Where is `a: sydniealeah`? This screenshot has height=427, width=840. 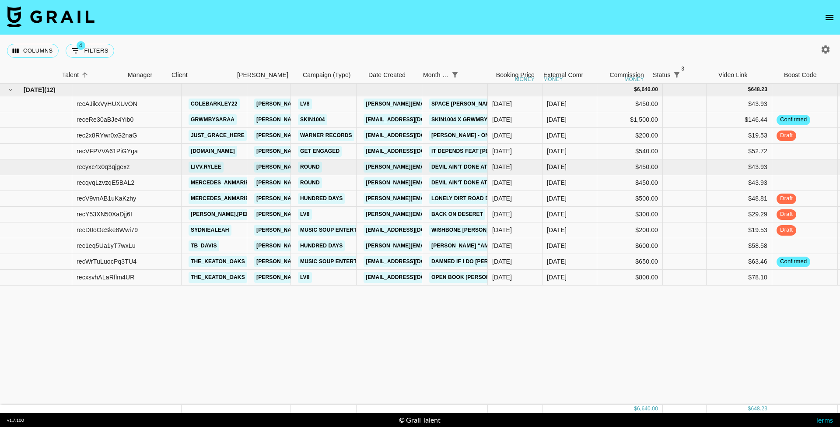
a: sydniealeah is located at coordinates (210, 230).